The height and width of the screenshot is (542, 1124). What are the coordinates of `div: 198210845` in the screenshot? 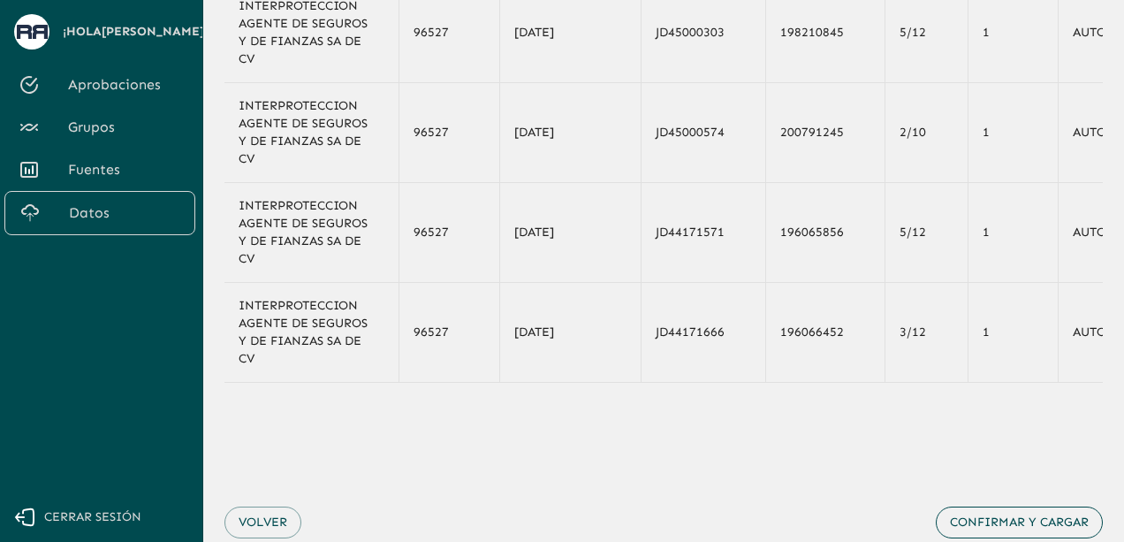 It's located at (825, 33).